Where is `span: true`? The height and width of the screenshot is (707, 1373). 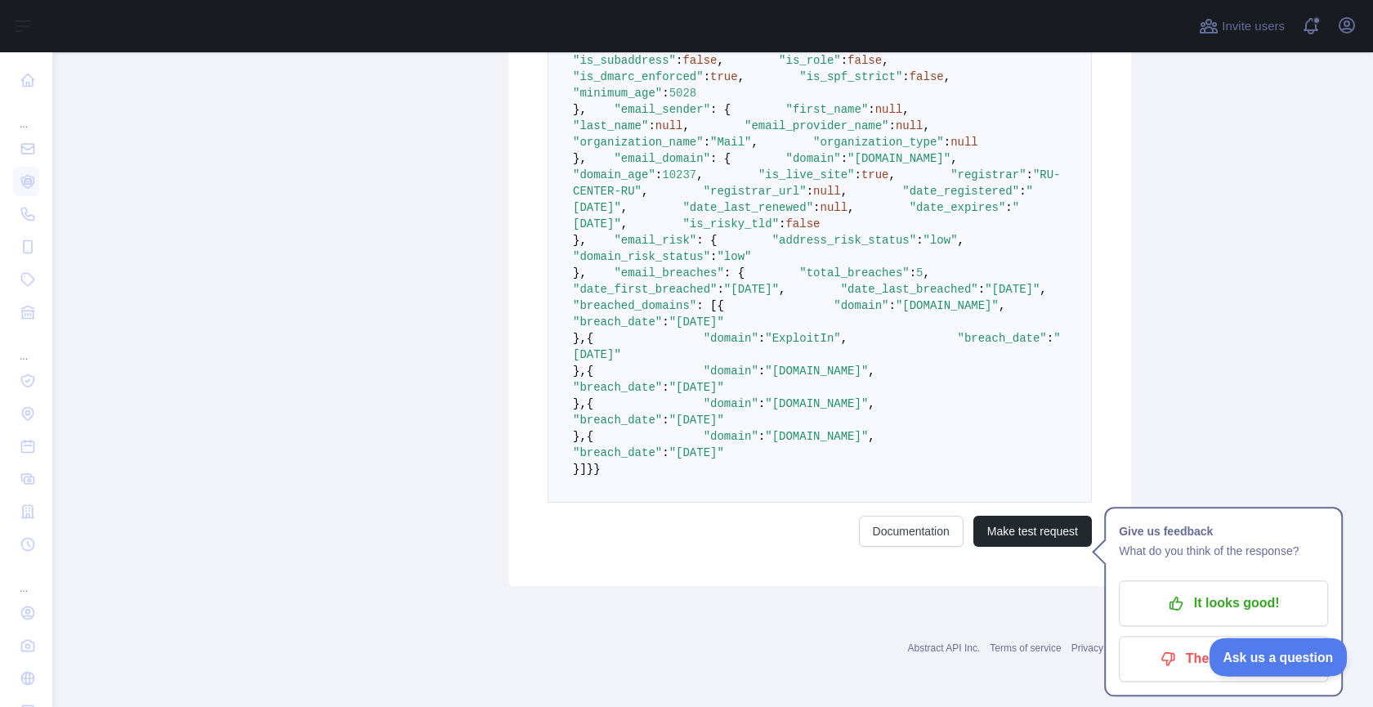 span: true is located at coordinates (875, 175).